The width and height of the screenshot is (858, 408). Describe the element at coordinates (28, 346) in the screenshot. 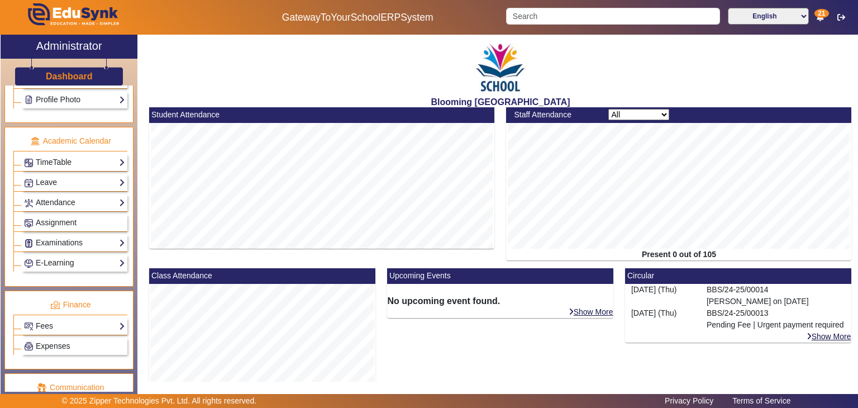

I see `img: Payroll.png` at that location.